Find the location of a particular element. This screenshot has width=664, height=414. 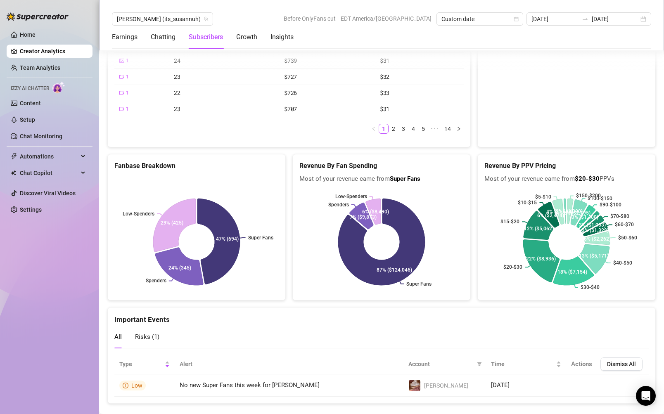

span: team is located at coordinates (206, 19).